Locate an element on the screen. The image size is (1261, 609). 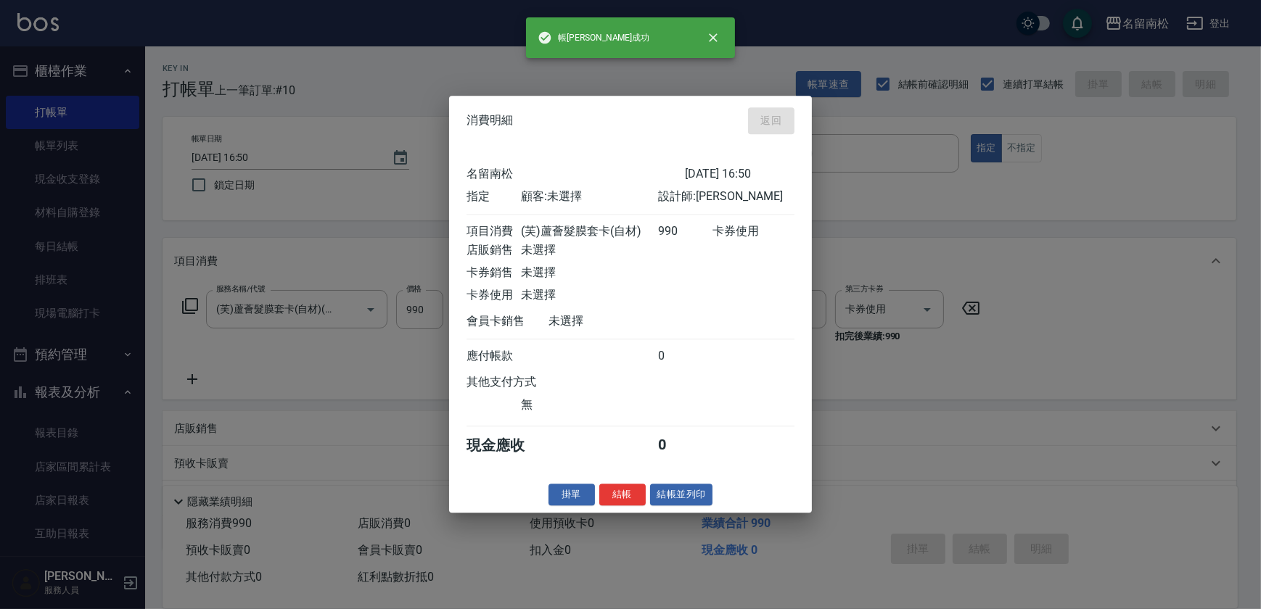
div: 項目消費 is located at coordinates (493, 231).